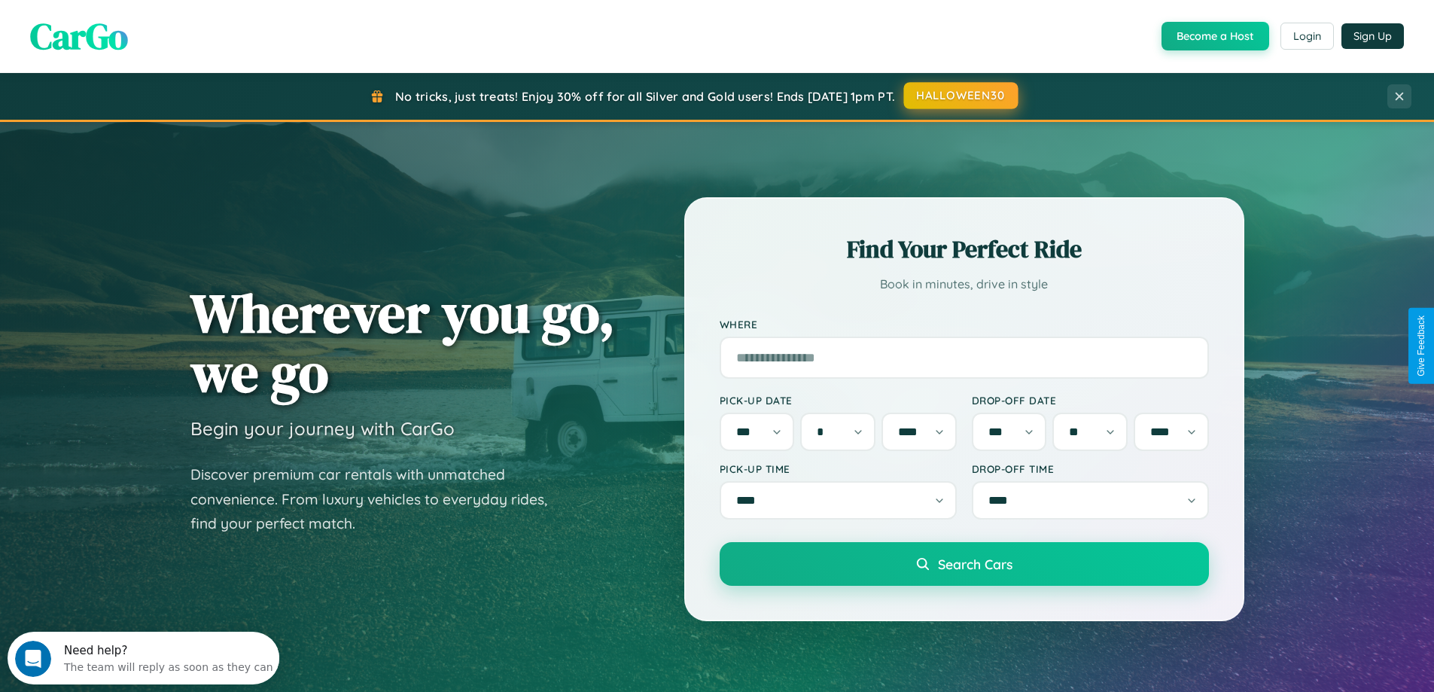 The image size is (1434, 692). I want to click on label: Drop-off Time, so click(1090, 468).